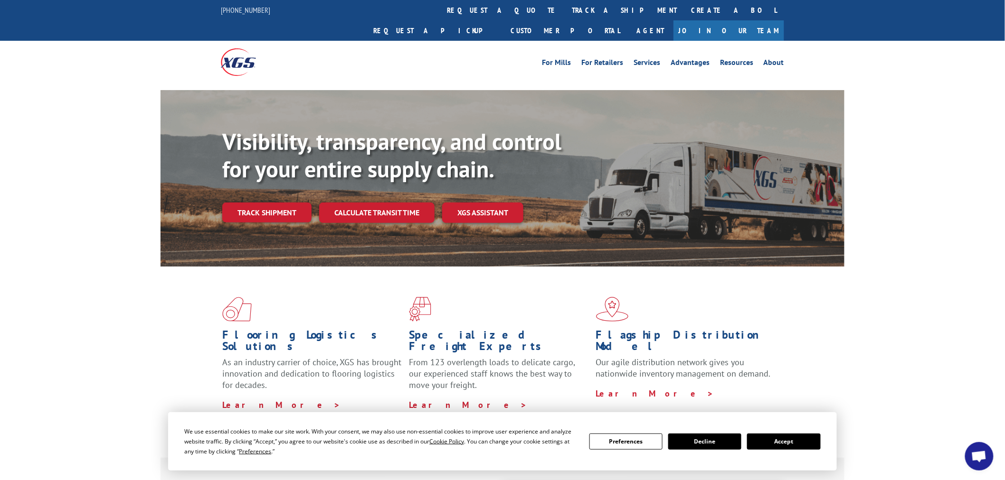 This screenshot has width=1005, height=480. Describe the element at coordinates (255, 452) in the screenshot. I see `span: Preferences` at that location.